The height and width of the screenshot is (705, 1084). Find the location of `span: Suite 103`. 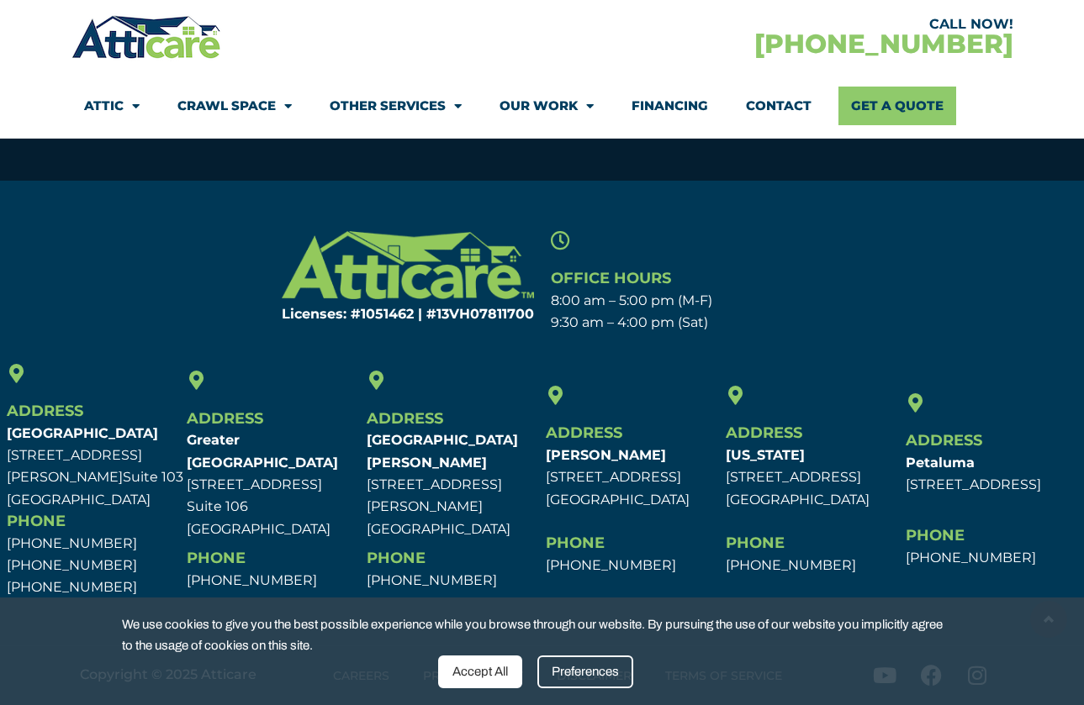

span: Suite 103 is located at coordinates (153, 477).